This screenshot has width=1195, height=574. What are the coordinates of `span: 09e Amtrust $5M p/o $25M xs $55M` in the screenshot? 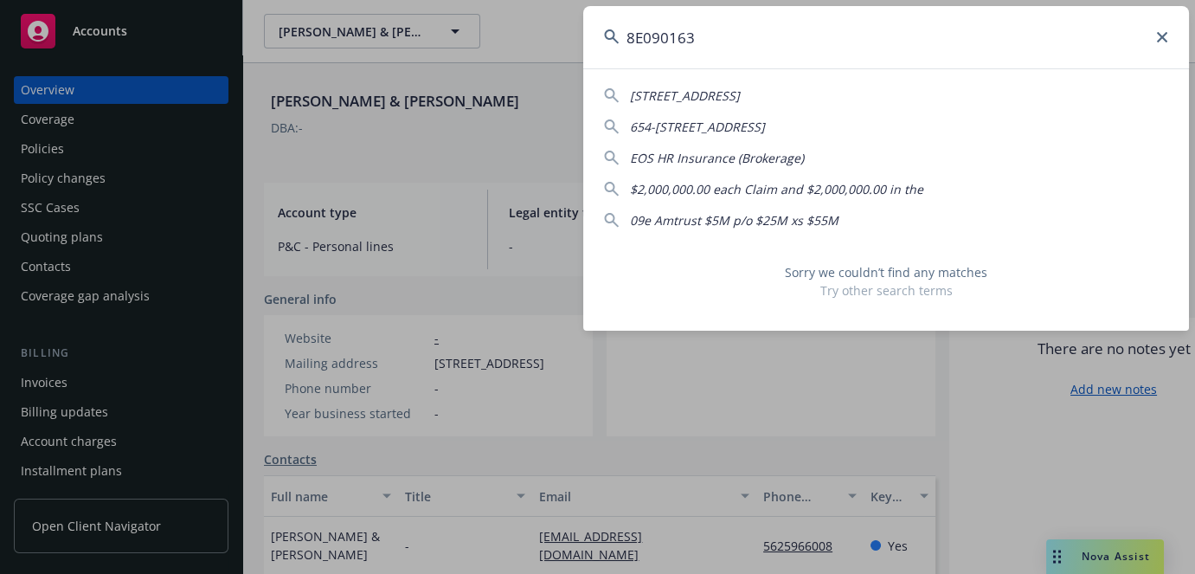 It's located at (734, 220).